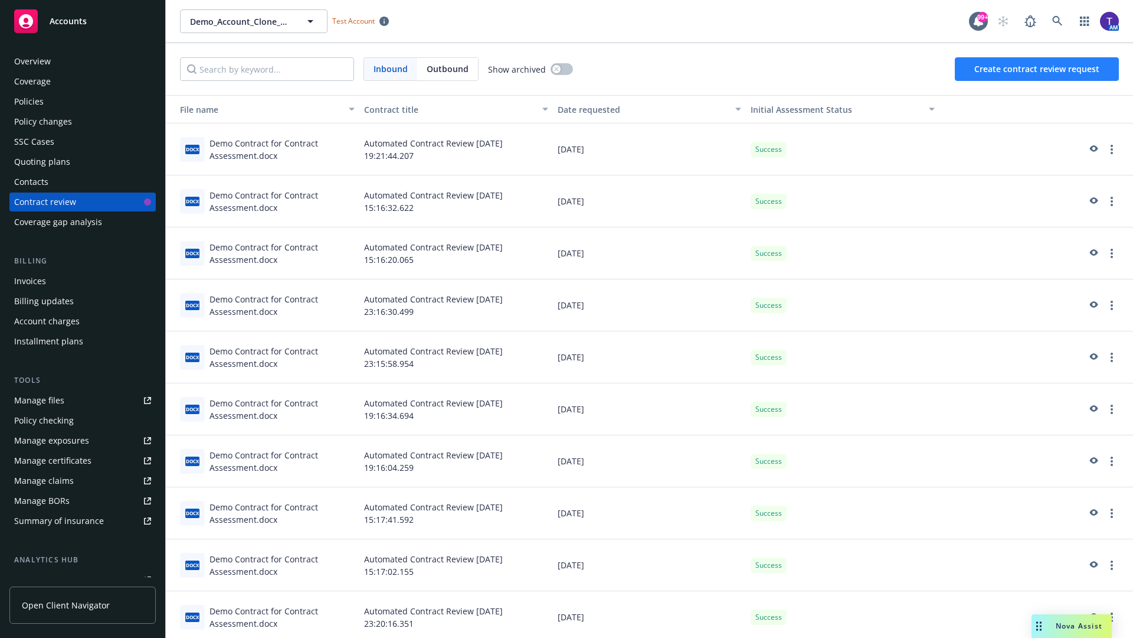 This screenshot has height=638, width=1133. I want to click on div: Billing, so click(83, 261).